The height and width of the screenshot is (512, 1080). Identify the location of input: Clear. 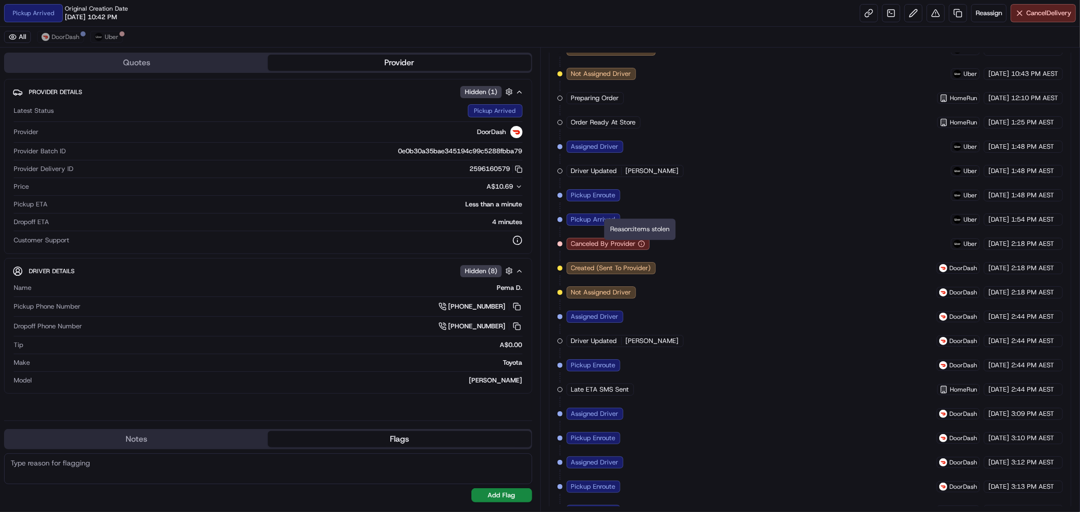
(97, 70).